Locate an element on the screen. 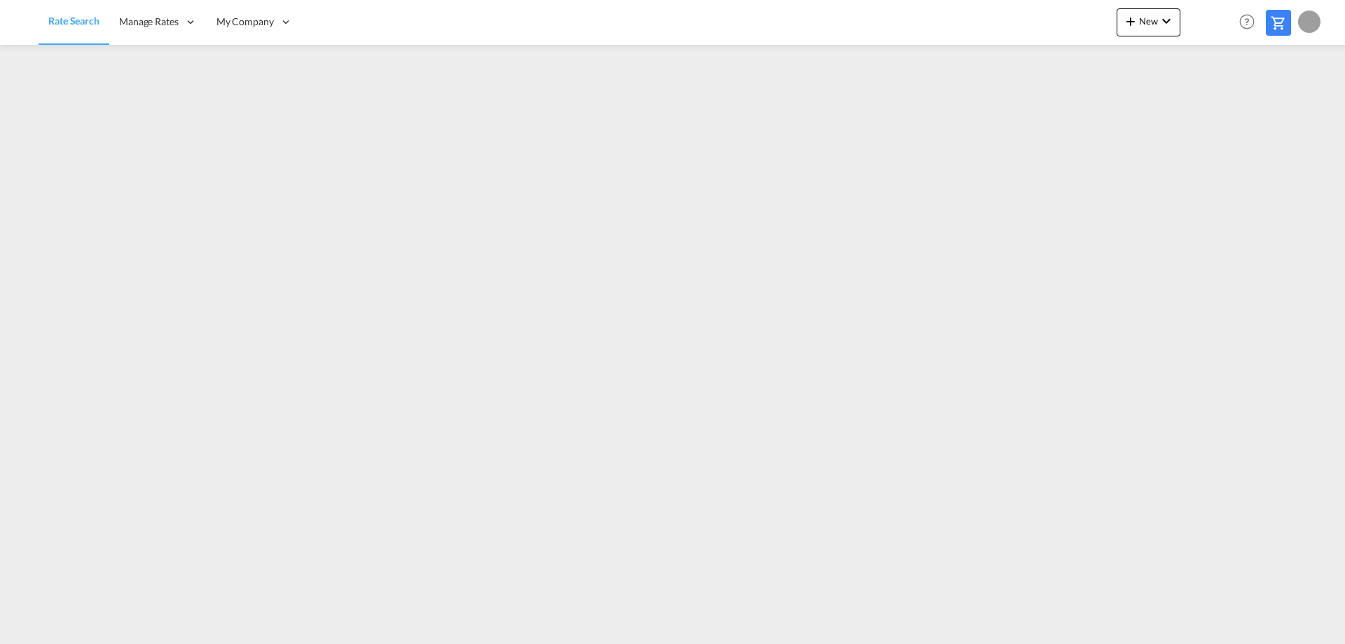  span: Rate Search is located at coordinates (74, 20).